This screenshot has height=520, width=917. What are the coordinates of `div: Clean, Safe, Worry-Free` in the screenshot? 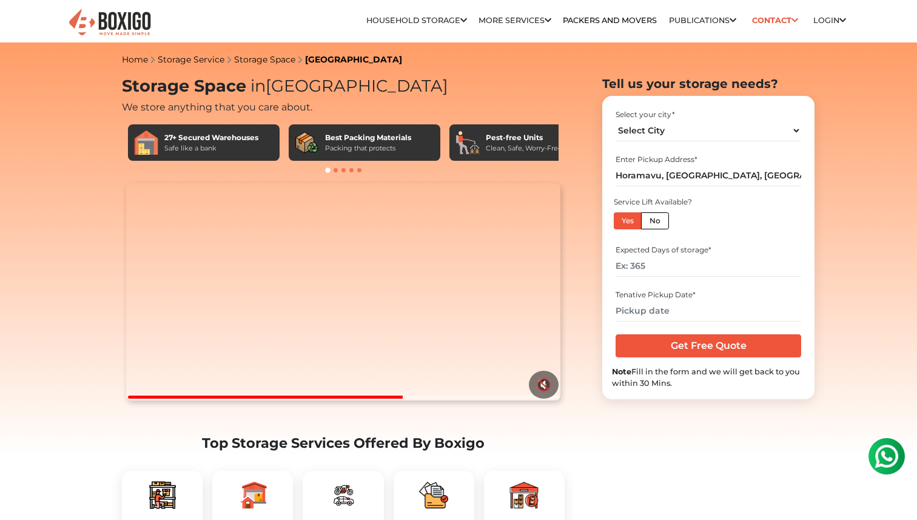 It's located at (524, 148).